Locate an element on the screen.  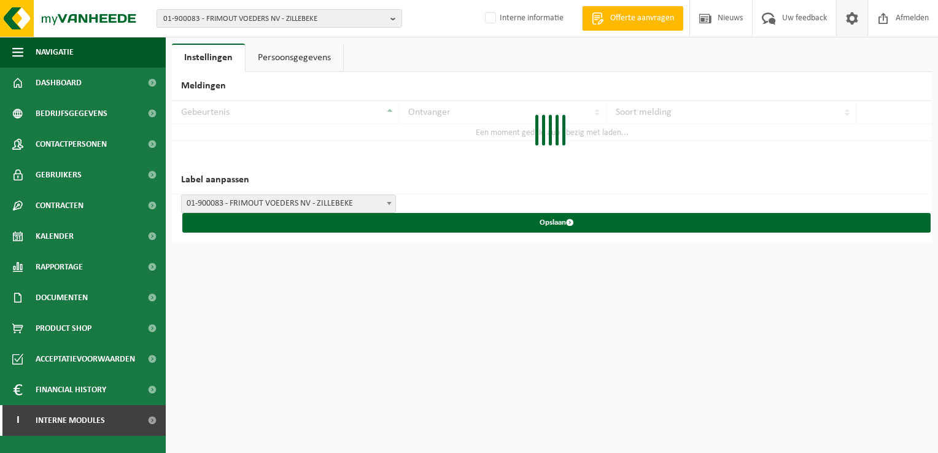
span: Offerte aanvragen is located at coordinates (642, 18).